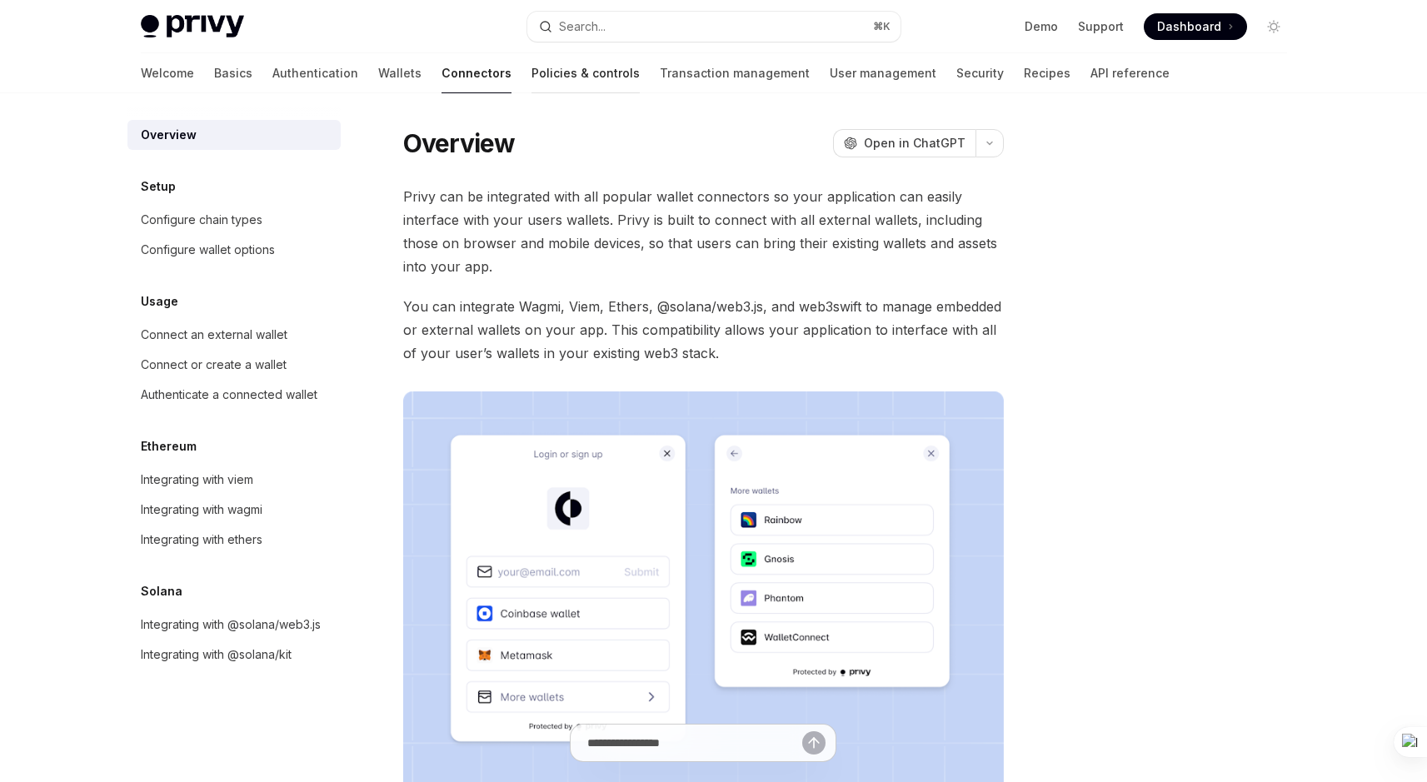 This screenshot has height=782, width=1427. What do you see at coordinates (158, 187) in the screenshot?
I see `h5: Setup` at bounding box center [158, 187].